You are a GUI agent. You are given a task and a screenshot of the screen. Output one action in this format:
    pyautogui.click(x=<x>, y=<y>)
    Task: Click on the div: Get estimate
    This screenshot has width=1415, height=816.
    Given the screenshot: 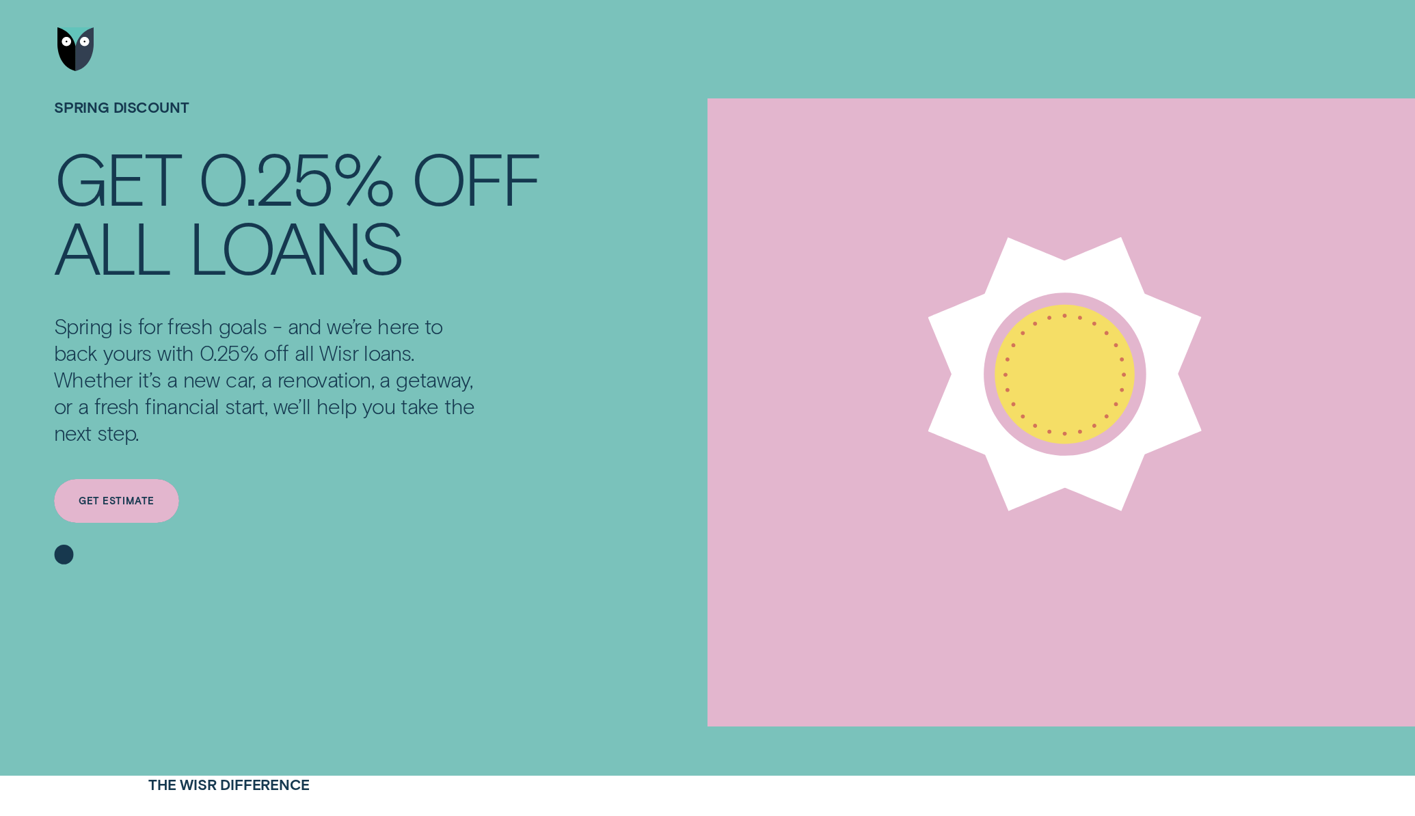 What is the action you would take?
    pyautogui.click(x=116, y=501)
    